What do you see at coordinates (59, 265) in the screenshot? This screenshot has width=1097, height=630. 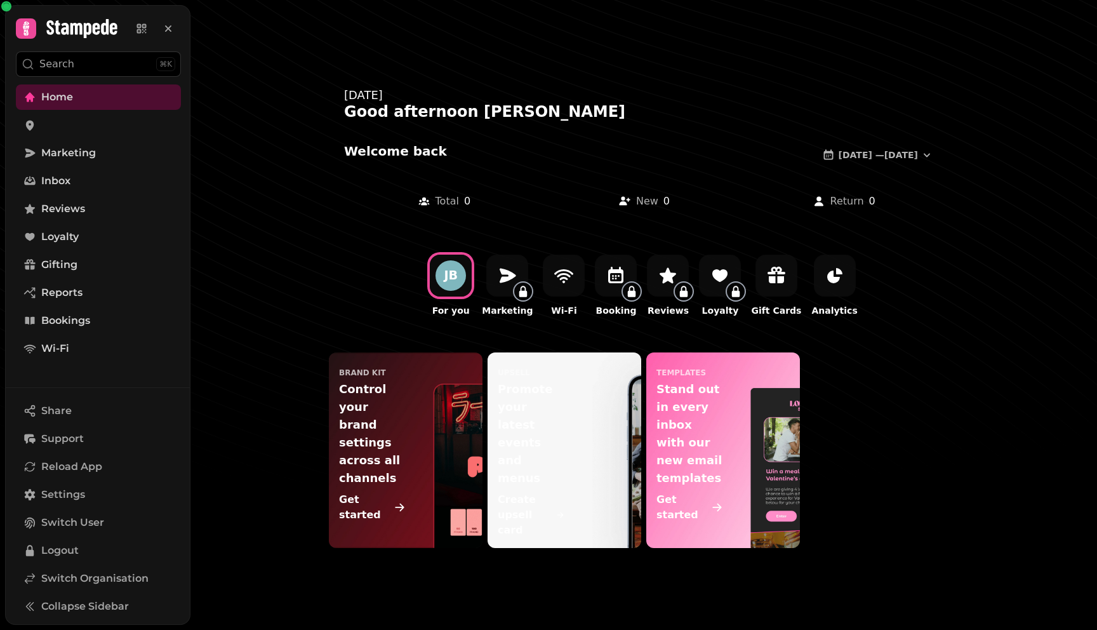 I see `span: Gifting` at bounding box center [59, 265].